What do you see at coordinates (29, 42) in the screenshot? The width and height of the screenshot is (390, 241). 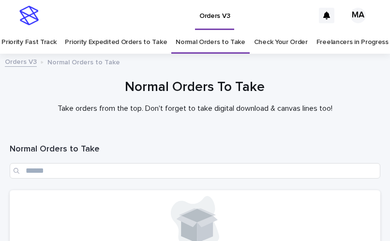 I see `a: Priority Fast Track` at bounding box center [29, 42].